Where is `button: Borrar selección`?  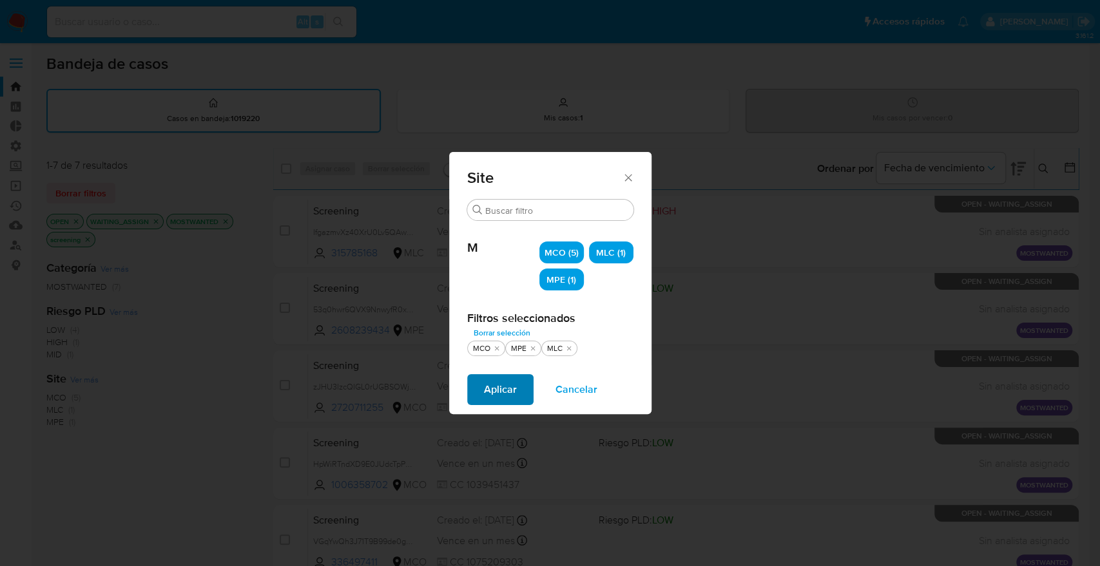 button: Borrar selección is located at coordinates (502, 333).